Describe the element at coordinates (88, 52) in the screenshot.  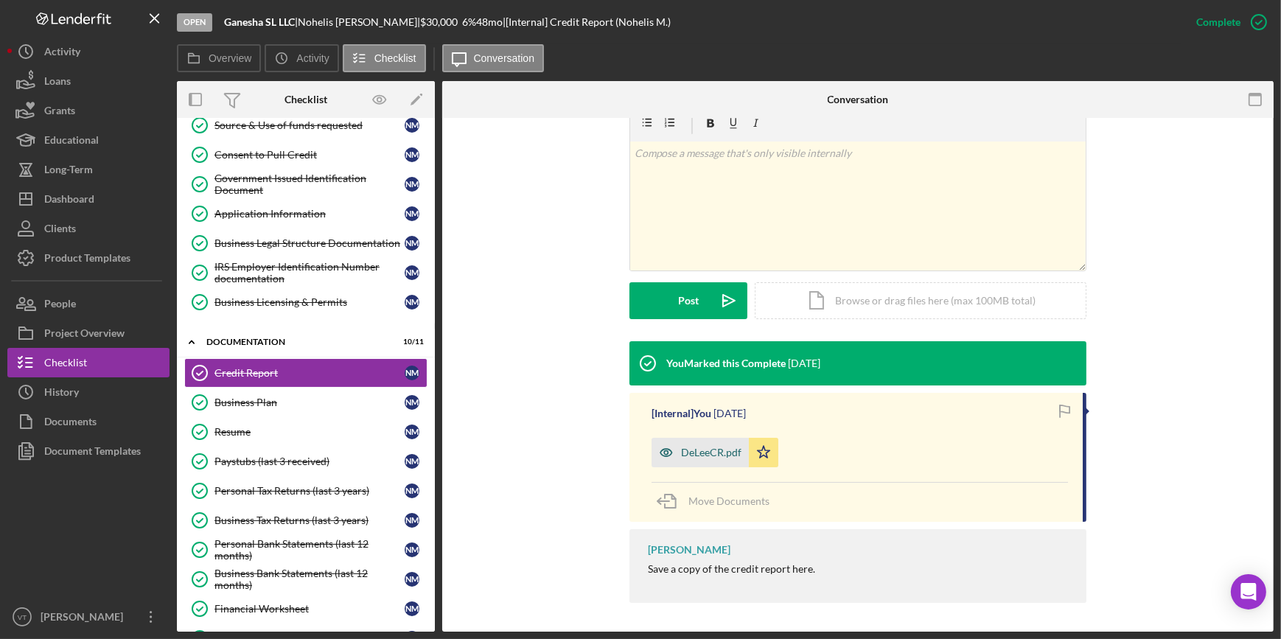
I see `a: Activity` at that location.